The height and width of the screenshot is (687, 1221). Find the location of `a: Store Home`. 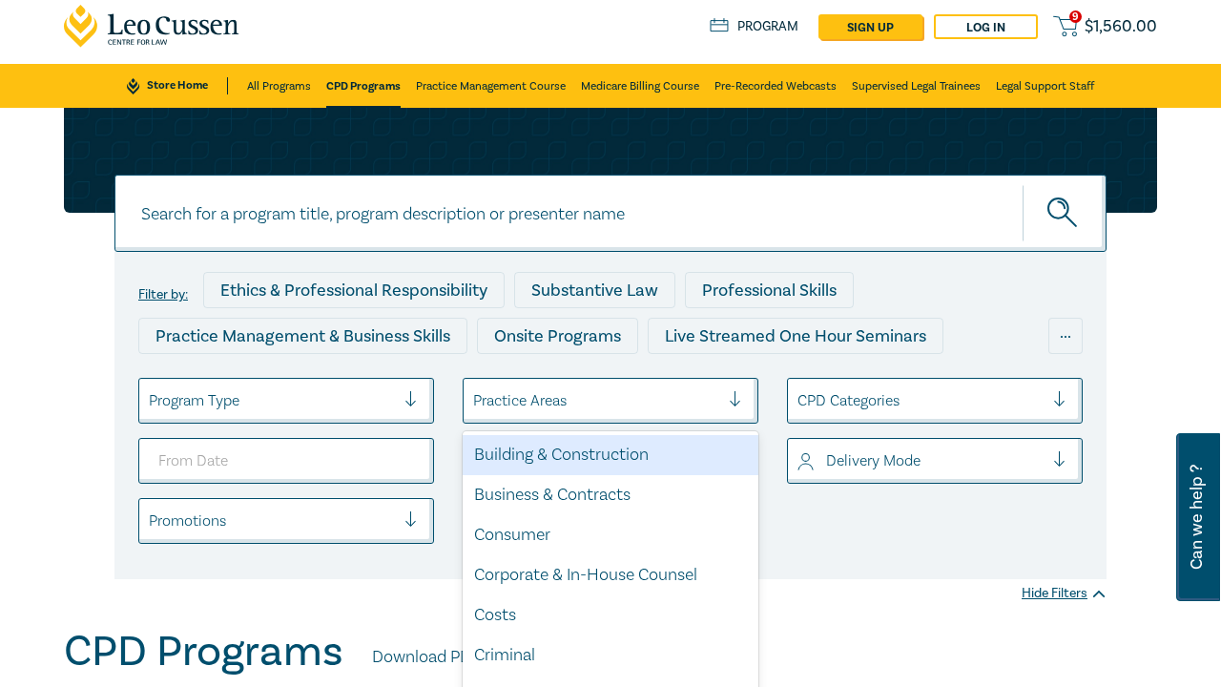

a: Store Home is located at coordinates (176, 86).